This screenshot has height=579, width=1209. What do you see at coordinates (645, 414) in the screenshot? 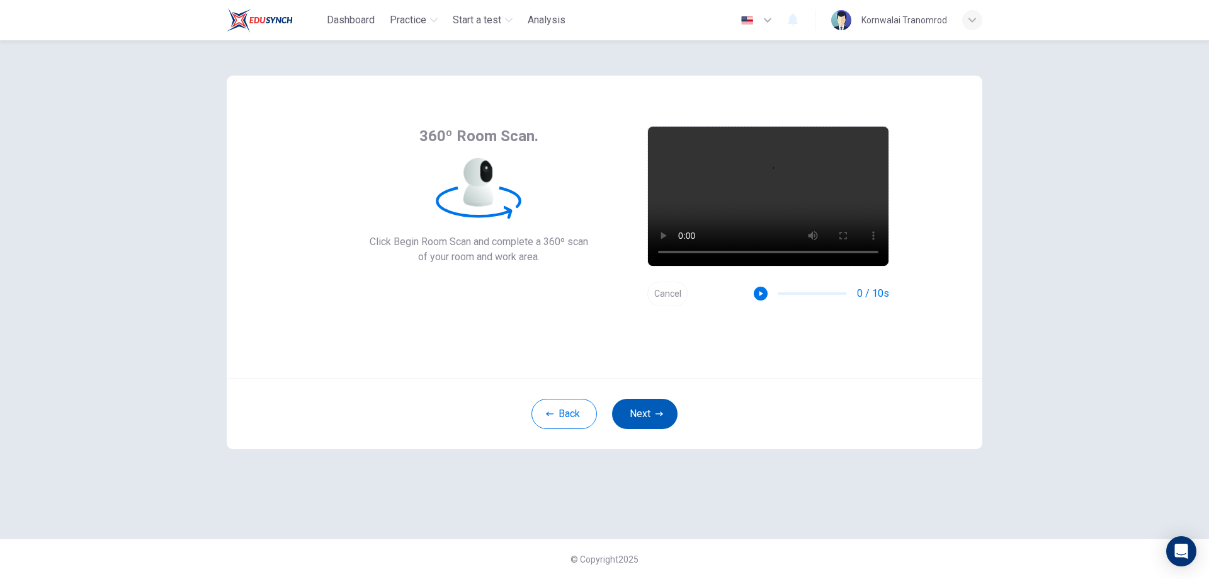
I see `button: Next` at bounding box center [645, 414].